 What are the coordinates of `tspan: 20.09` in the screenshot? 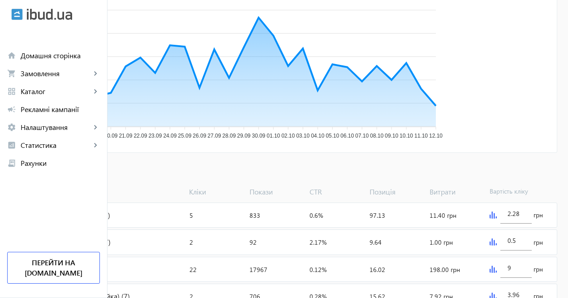 It's located at (111, 136).